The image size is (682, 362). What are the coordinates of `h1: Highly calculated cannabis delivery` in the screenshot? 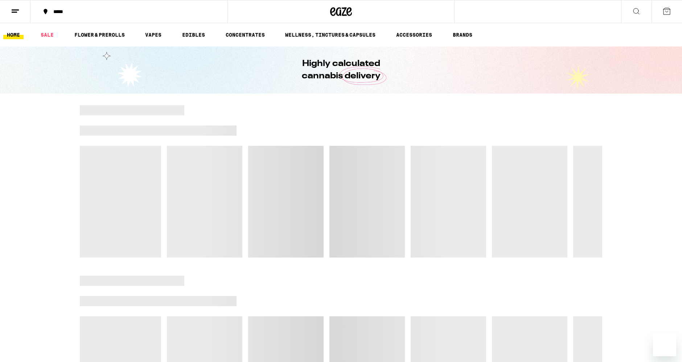 It's located at (341, 70).